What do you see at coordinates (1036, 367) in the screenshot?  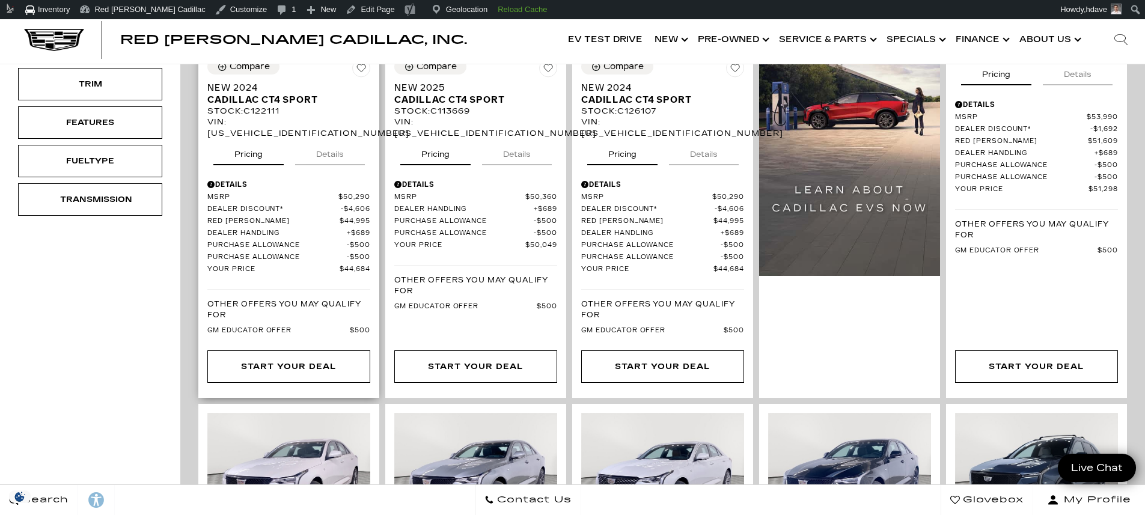 I see `a: Start Your Deal` at bounding box center [1036, 367].